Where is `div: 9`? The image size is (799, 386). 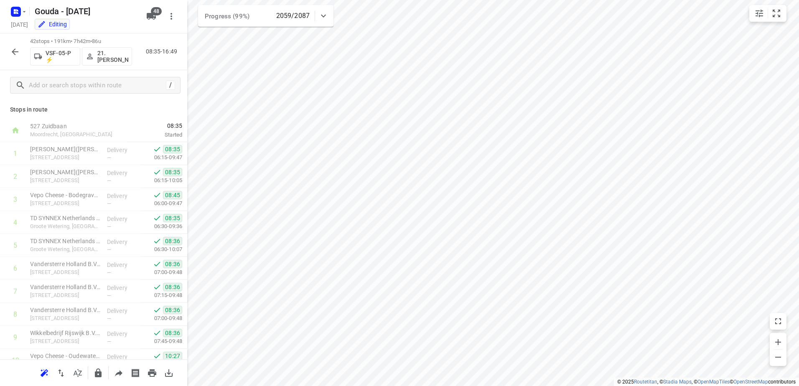
div: 9 is located at coordinates (15, 337).